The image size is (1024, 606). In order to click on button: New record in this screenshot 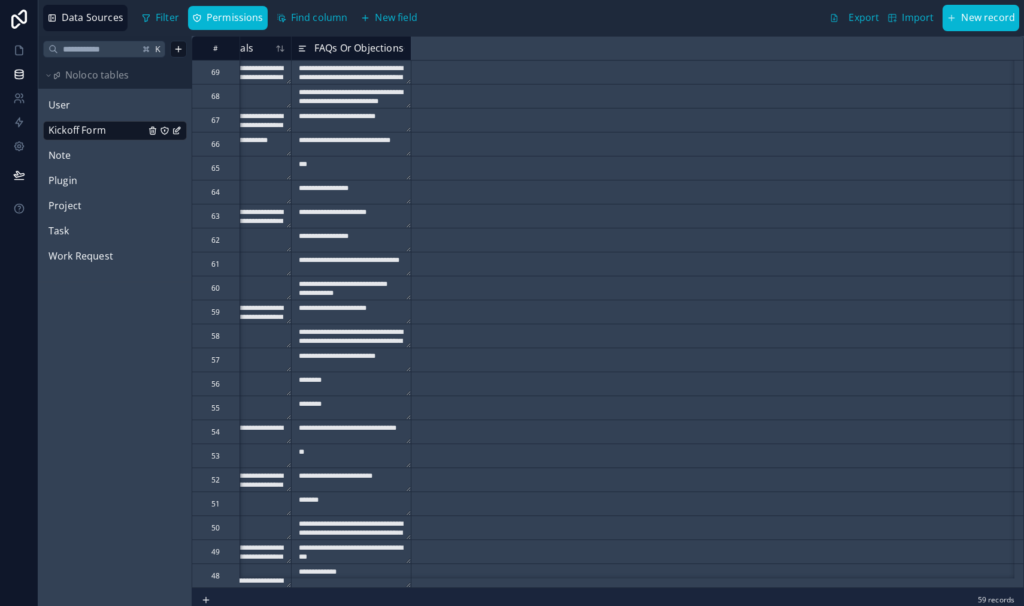, I will do `click(981, 18)`.